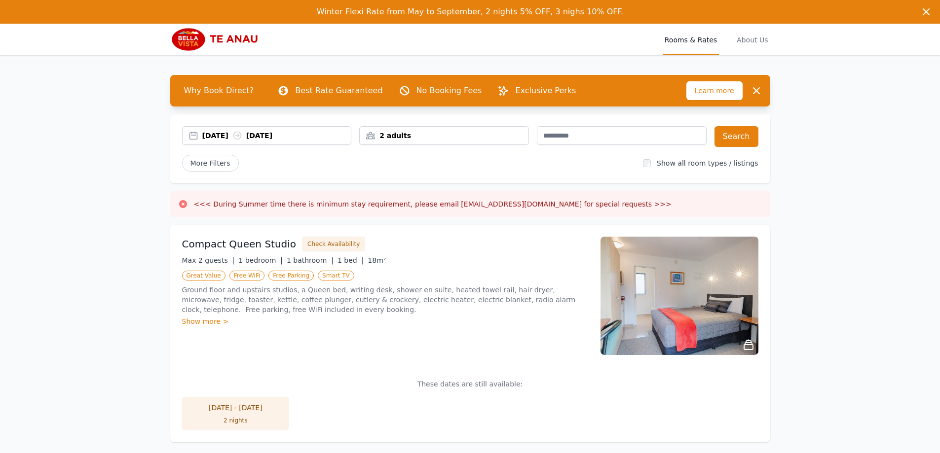 Image resolution: width=940 pixels, height=453 pixels. Describe the element at coordinates (291, 276) in the screenshot. I see `span: Free Parking` at that location.